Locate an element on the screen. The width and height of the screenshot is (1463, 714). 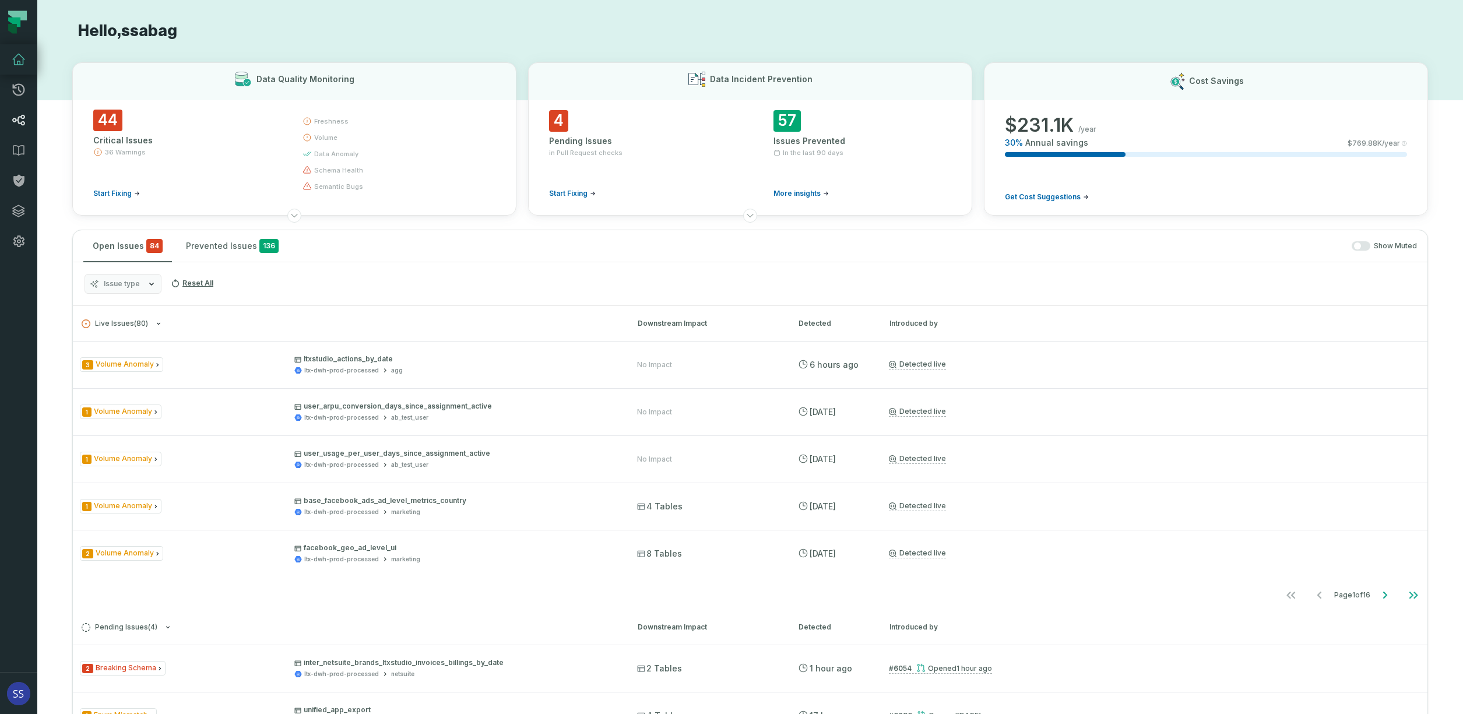
span: /year is located at coordinates (1087, 129).